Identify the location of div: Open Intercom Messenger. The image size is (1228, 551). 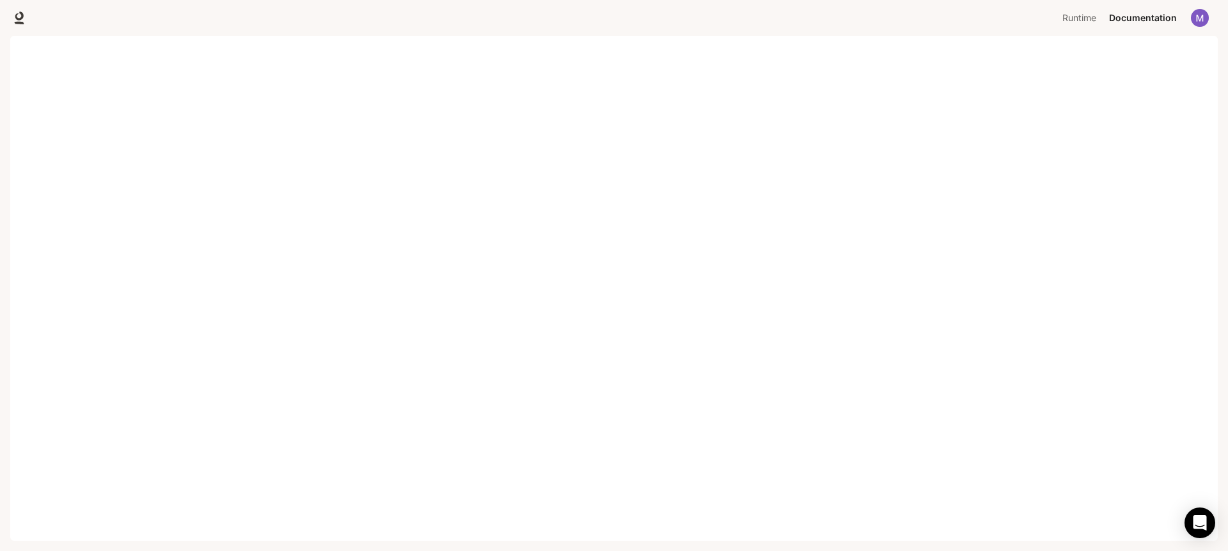
(1200, 522).